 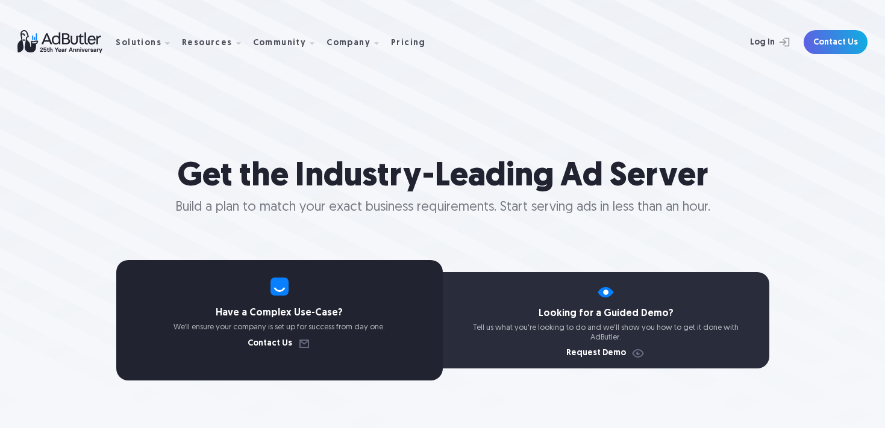 I want to click on a: Request Demo, so click(x=605, y=354).